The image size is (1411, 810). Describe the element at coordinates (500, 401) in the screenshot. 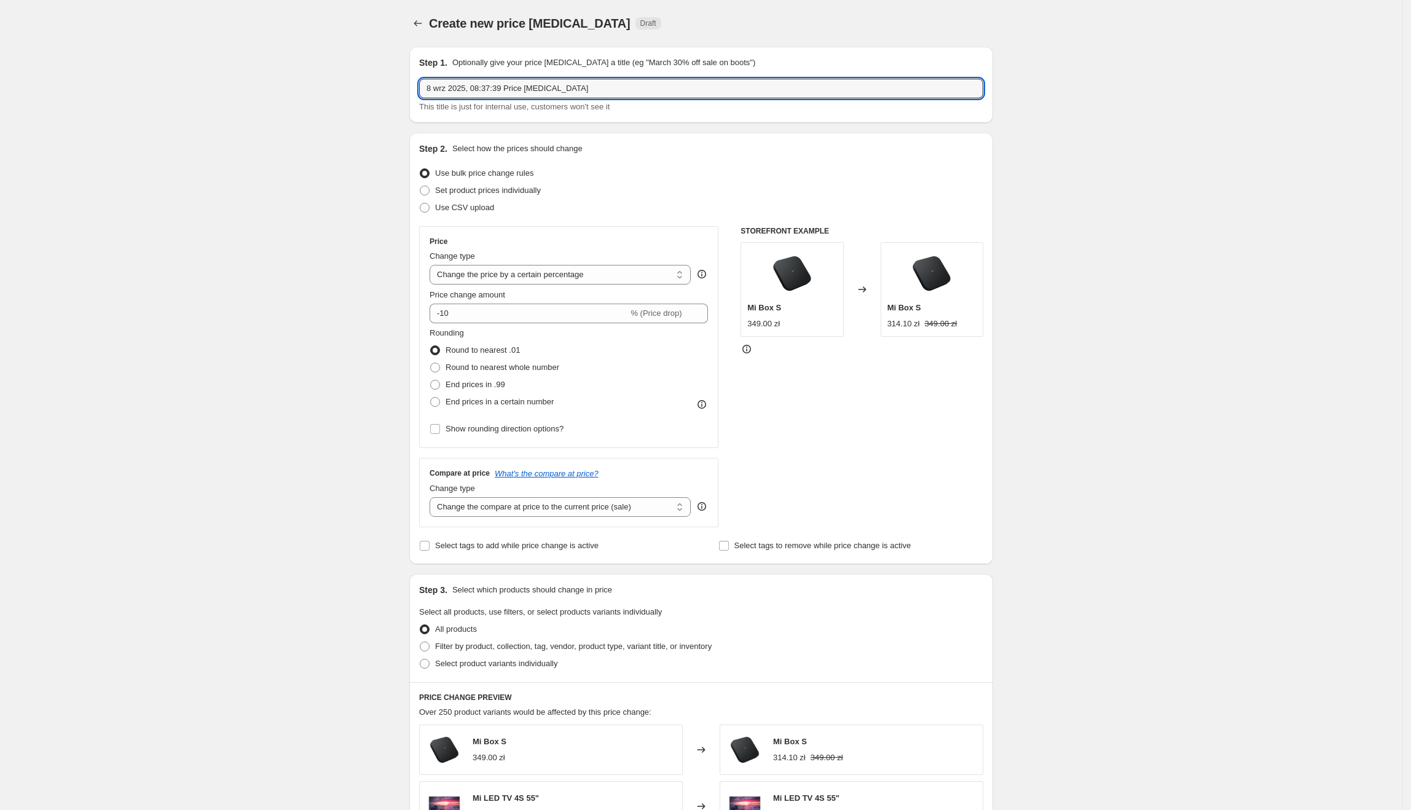

I see `span: End prices in a certain number` at that location.